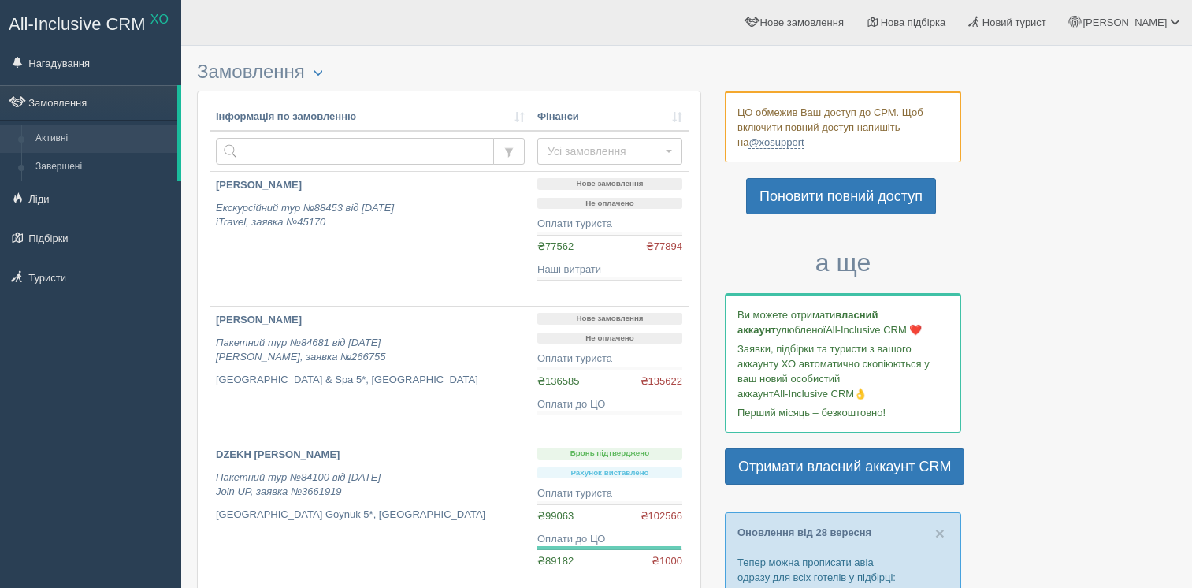 The image size is (1192, 588). Describe the element at coordinates (610, 269) in the screenshot. I see `div: Наші витрати` at that location.